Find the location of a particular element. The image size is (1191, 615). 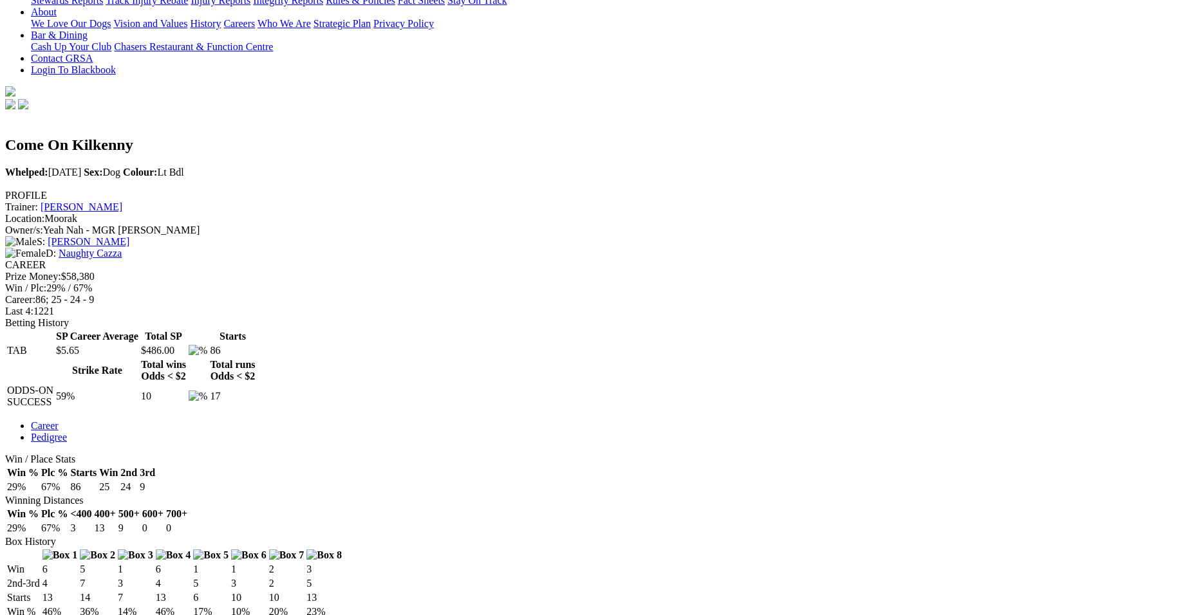

td: 2nd-3rd is located at coordinates (23, 584).